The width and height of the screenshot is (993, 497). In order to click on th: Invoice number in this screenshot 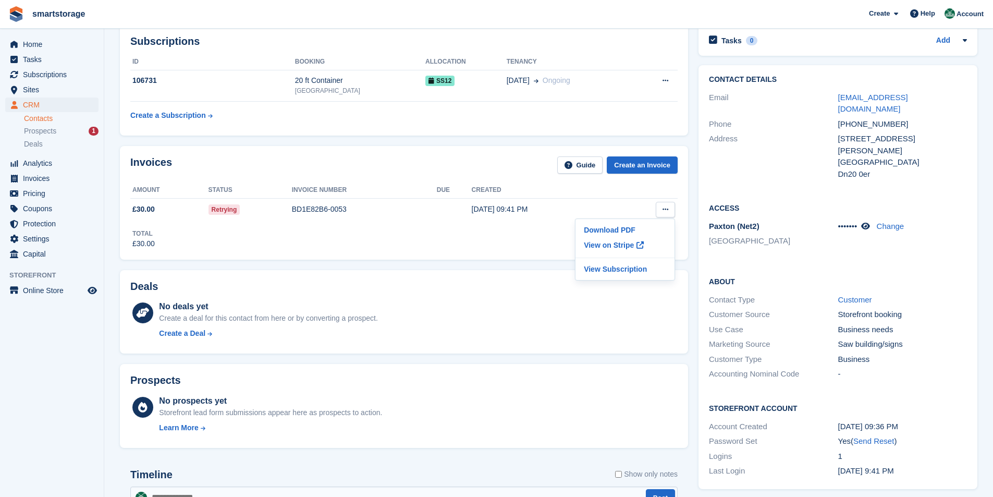, I will do `click(364, 190)`.